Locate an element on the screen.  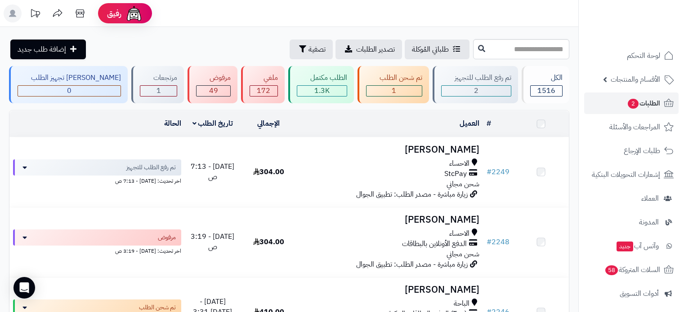
div: 2 is located at coordinates (476, 91).